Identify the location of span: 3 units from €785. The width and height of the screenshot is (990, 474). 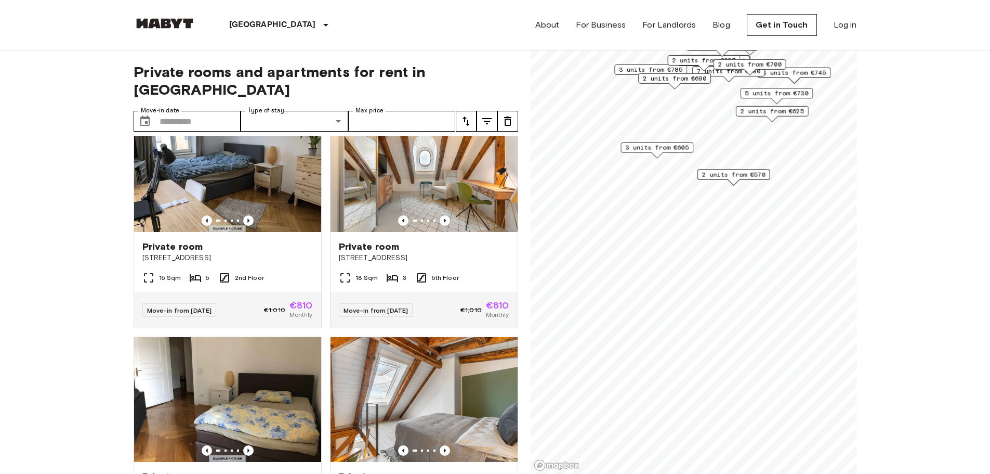
(651, 70).